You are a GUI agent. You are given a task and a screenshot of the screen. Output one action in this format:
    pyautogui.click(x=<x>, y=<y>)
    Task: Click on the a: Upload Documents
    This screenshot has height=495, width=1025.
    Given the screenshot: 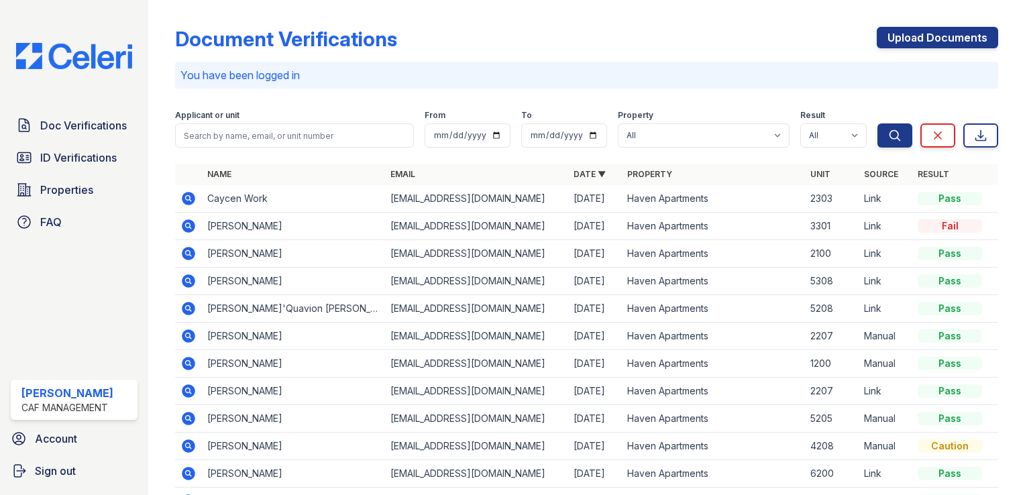 What is the action you would take?
    pyautogui.click(x=937, y=38)
    